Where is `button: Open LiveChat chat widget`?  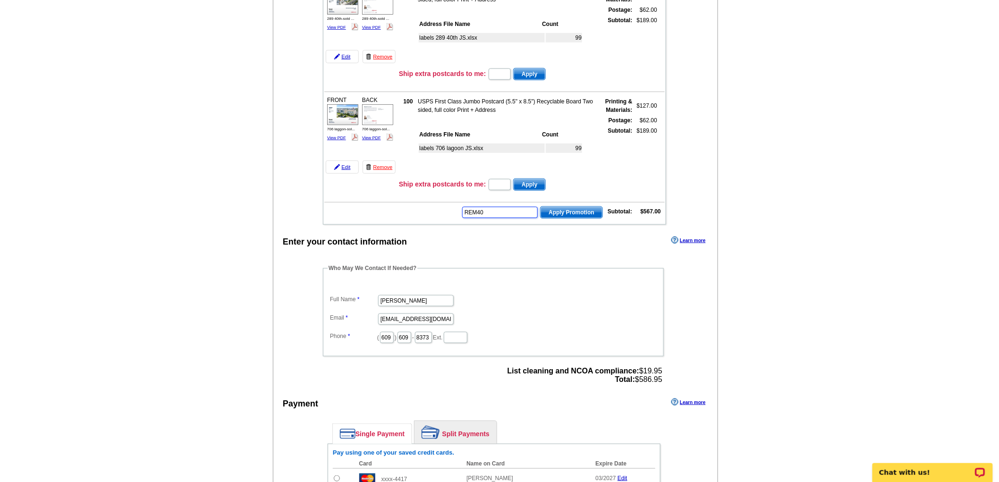
button: Open LiveChat chat widget is located at coordinates (114, 20).